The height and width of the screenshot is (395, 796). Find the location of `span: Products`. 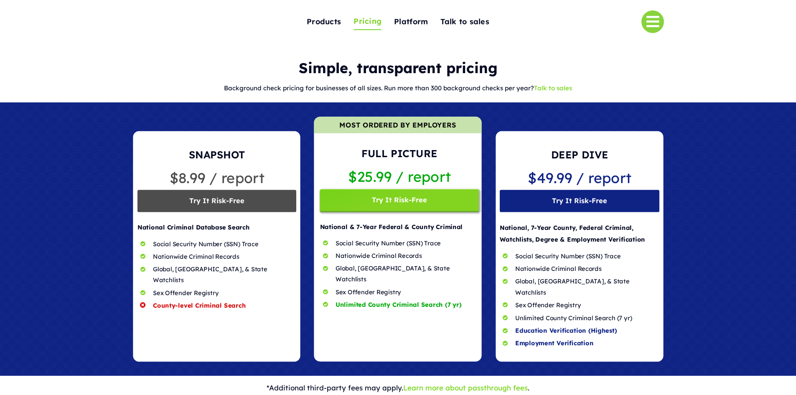

span: Products is located at coordinates (324, 22).